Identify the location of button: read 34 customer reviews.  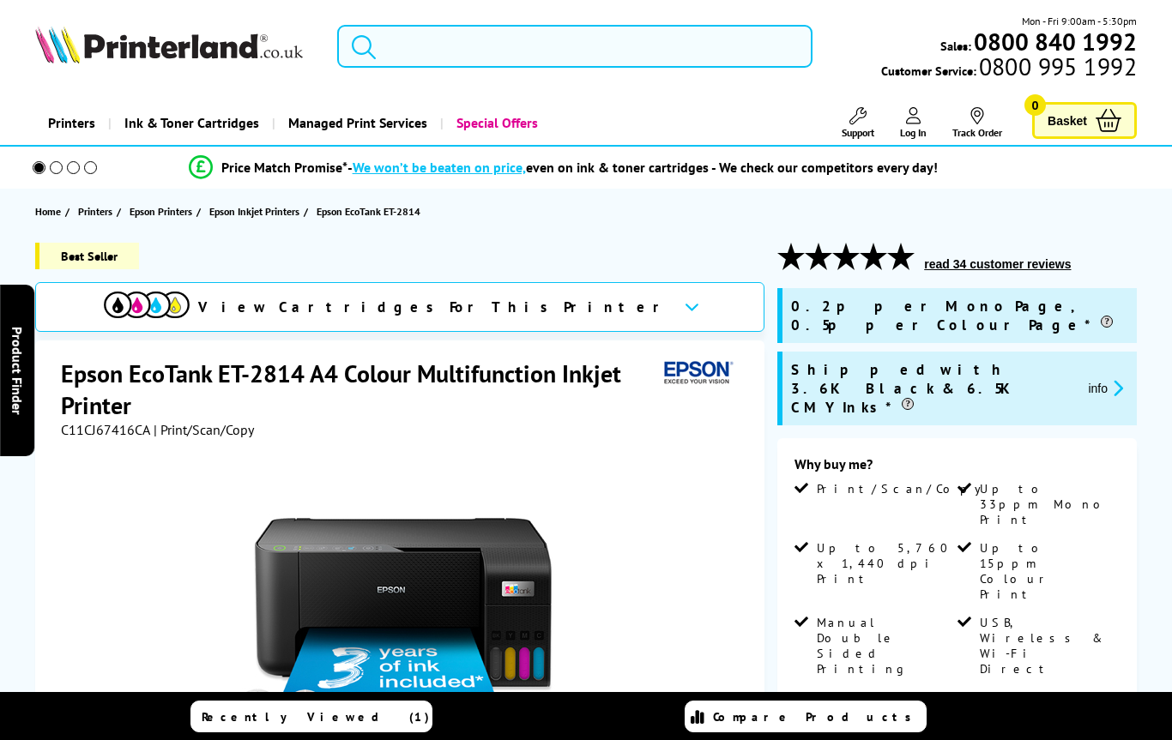
(997, 264).